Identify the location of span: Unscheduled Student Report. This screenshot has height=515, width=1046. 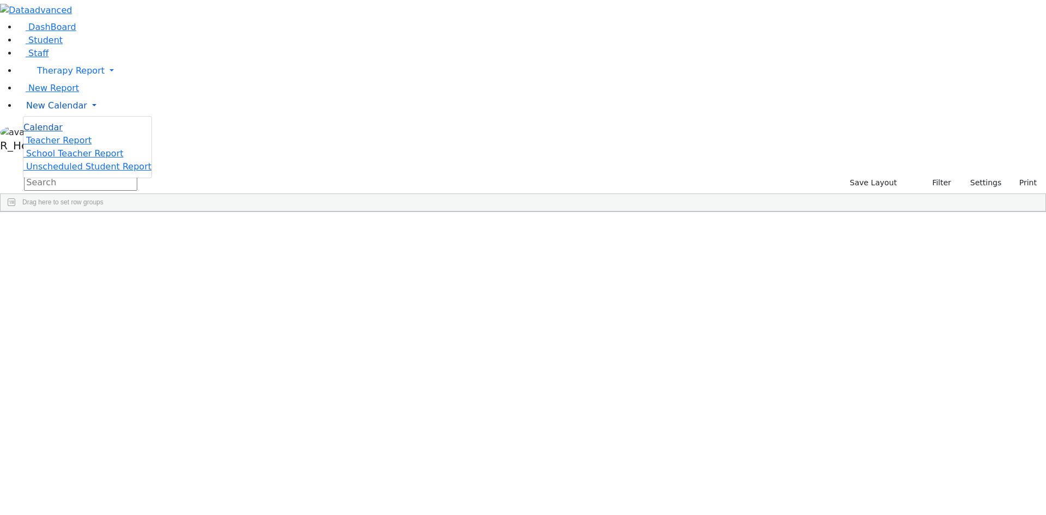
(89, 166).